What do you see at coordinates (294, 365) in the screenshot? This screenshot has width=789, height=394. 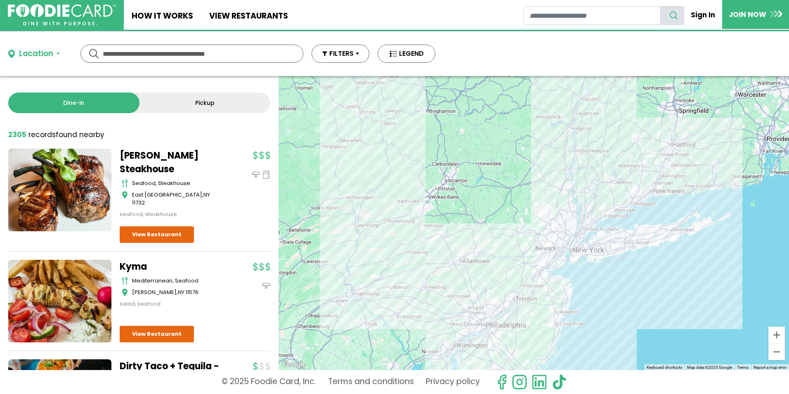 I see `img: Google` at bounding box center [294, 365].